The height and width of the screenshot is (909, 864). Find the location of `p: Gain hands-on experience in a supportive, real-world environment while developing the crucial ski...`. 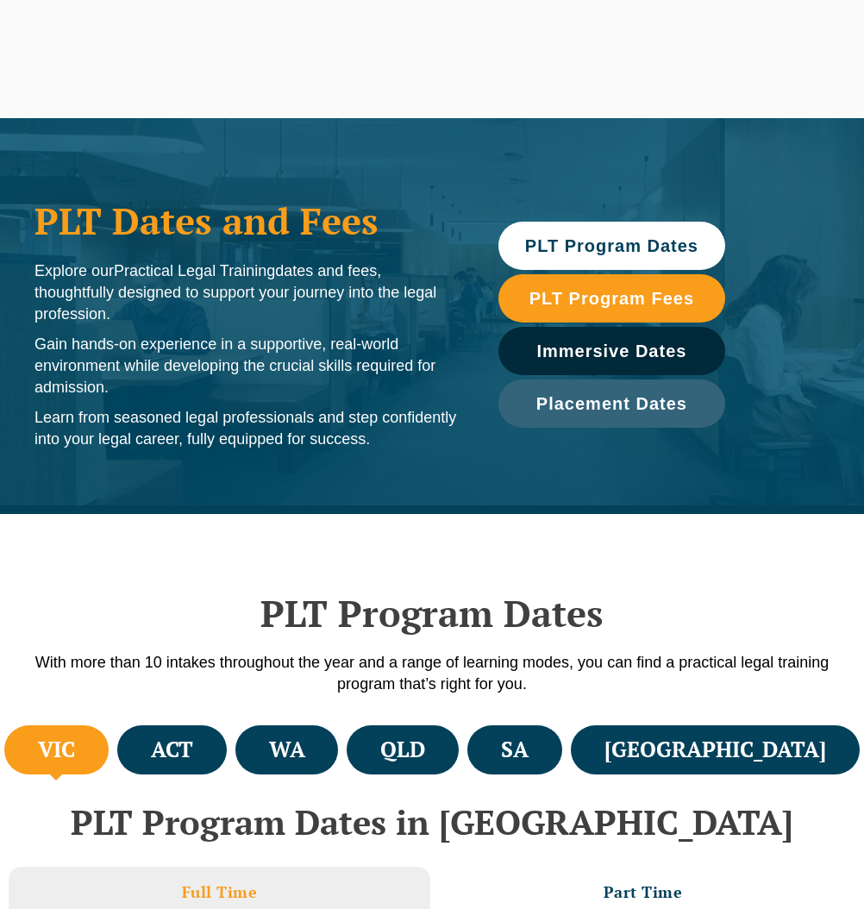

p: Gain hands-on experience in a supportive, real-world environment while developing the crucial ski... is located at coordinates (249, 365).